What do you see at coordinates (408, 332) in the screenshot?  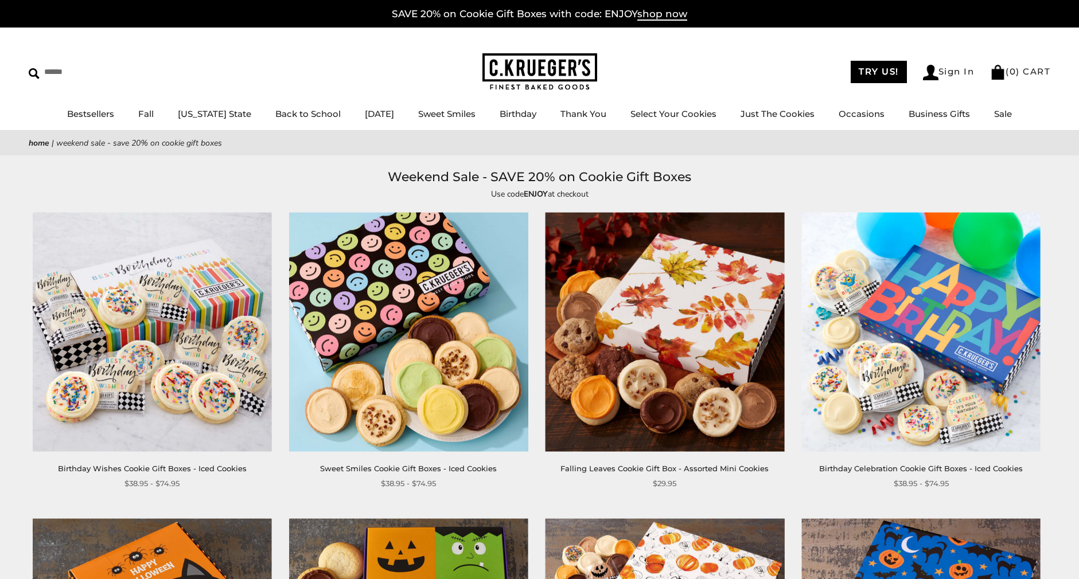 I see `img: Sweet Smiles Cookie Gift Boxes - Iced Cookies` at bounding box center [408, 332].